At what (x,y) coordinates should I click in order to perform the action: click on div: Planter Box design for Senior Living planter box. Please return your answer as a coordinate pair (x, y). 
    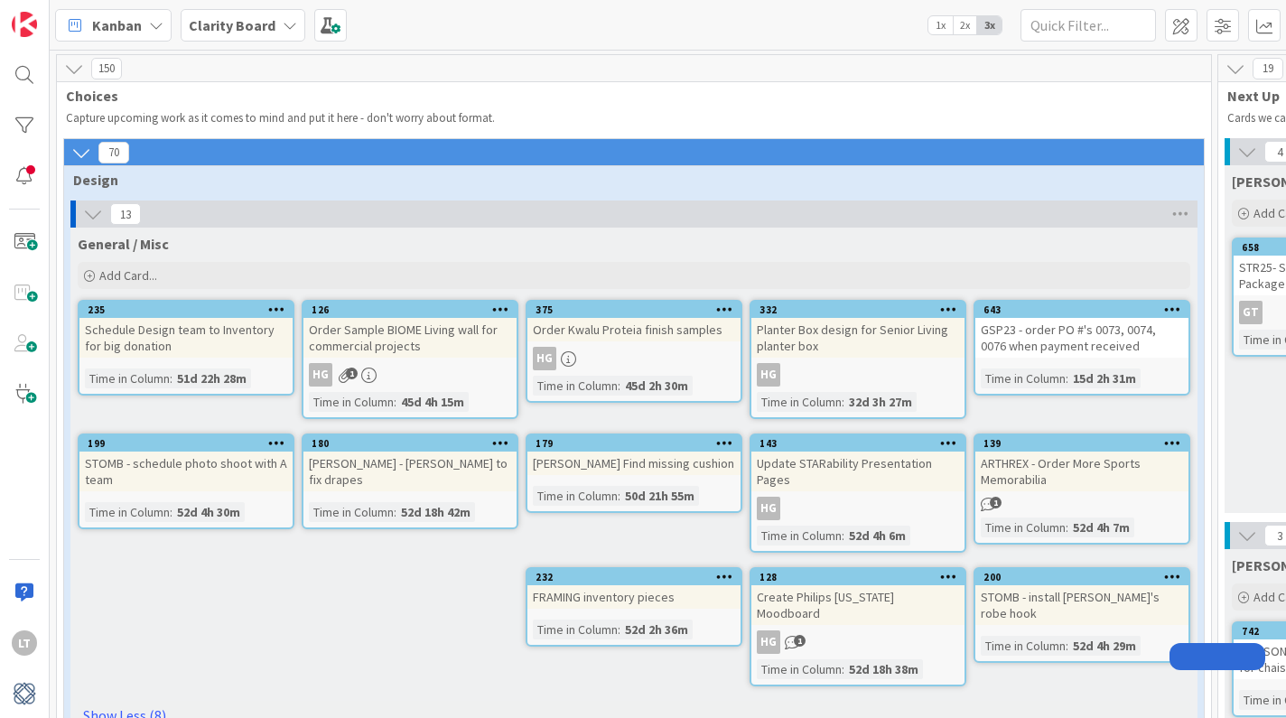
    Looking at the image, I should click on (858, 338).